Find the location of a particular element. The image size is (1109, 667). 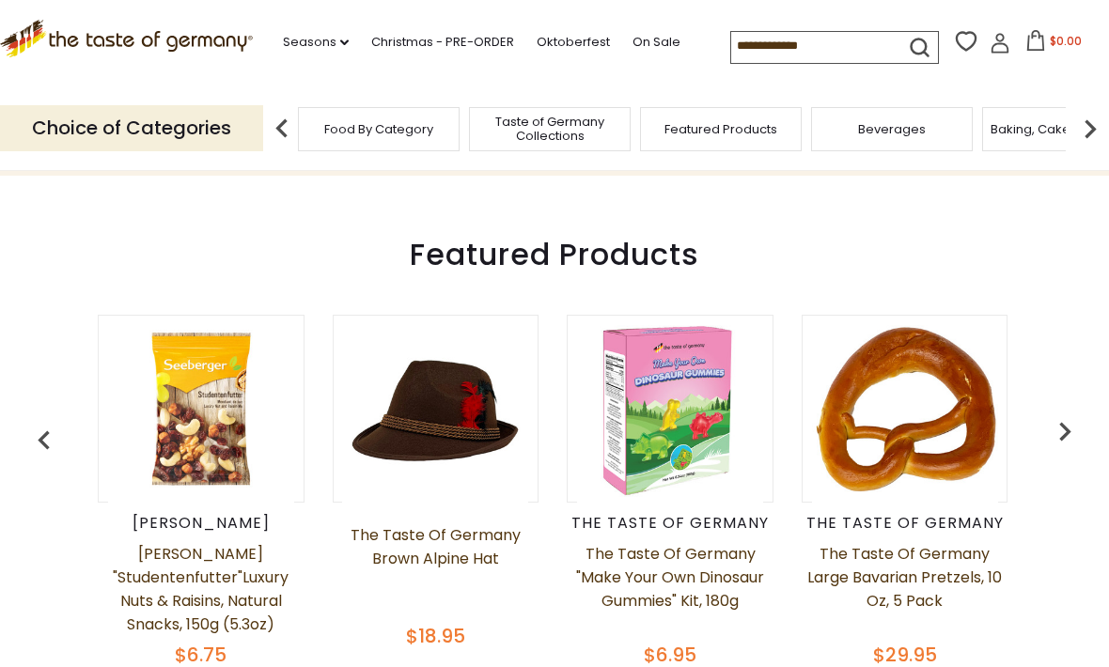

a: Featured Products is located at coordinates (721, 129).